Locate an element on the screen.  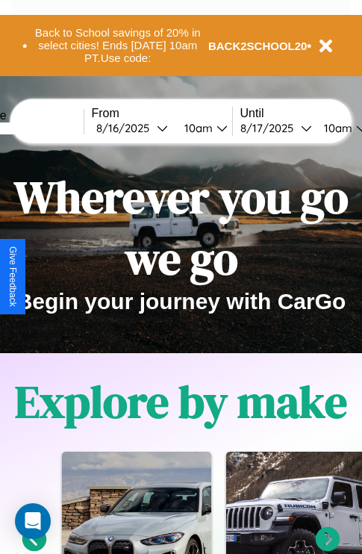
div: 8 / 16 / 2025 is located at coordinates (126, 128).